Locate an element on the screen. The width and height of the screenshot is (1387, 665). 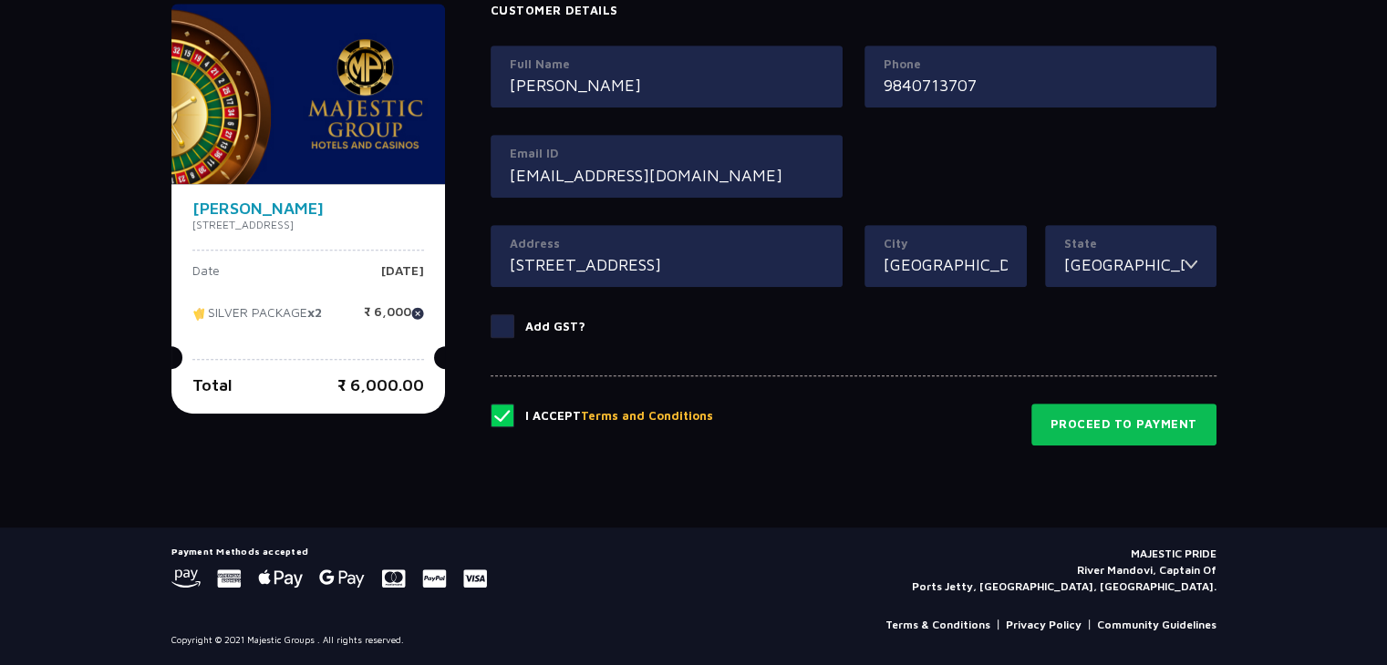
p: I Accept is located at coordinates (619, 417).